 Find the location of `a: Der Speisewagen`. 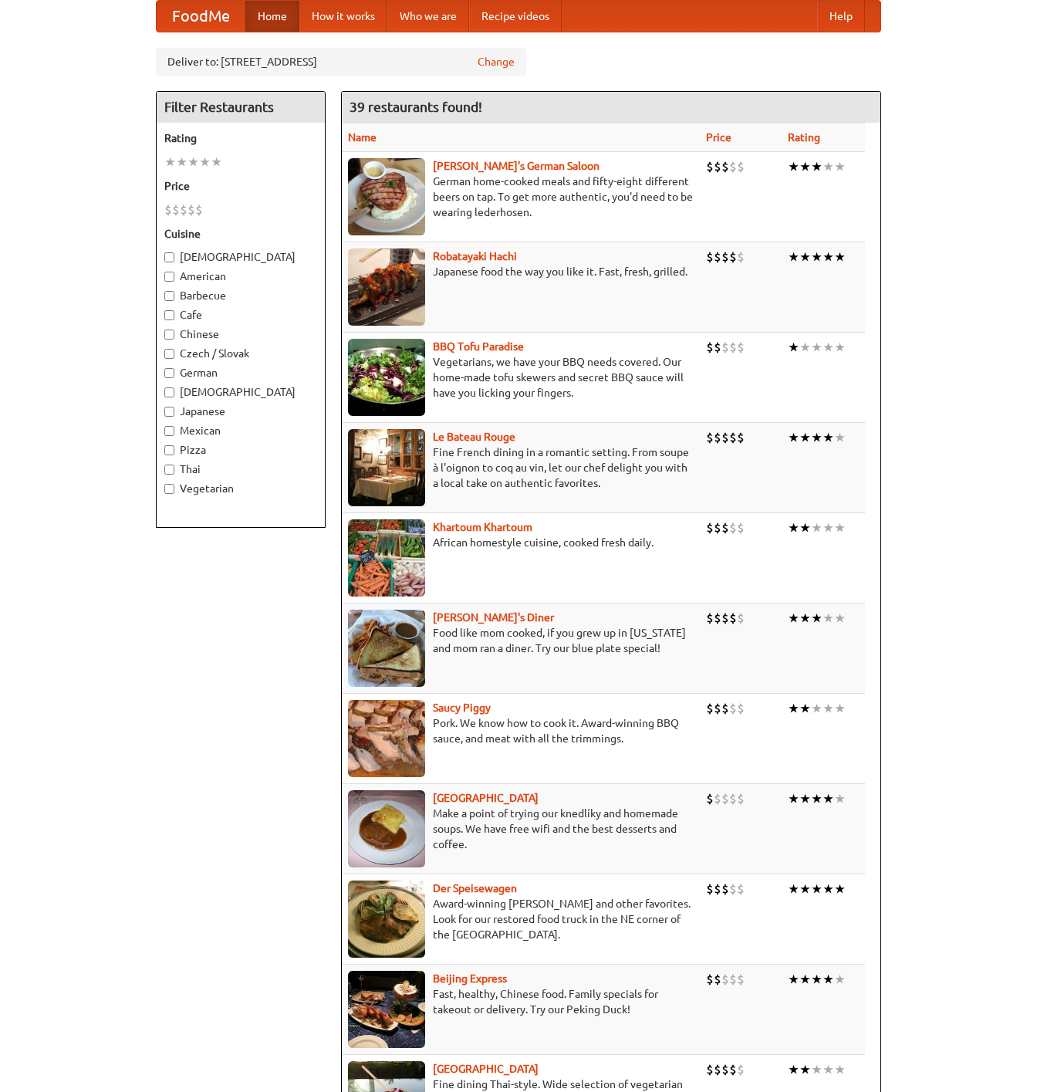

a: Der Speisewagen is located at coordinates (474, 888).